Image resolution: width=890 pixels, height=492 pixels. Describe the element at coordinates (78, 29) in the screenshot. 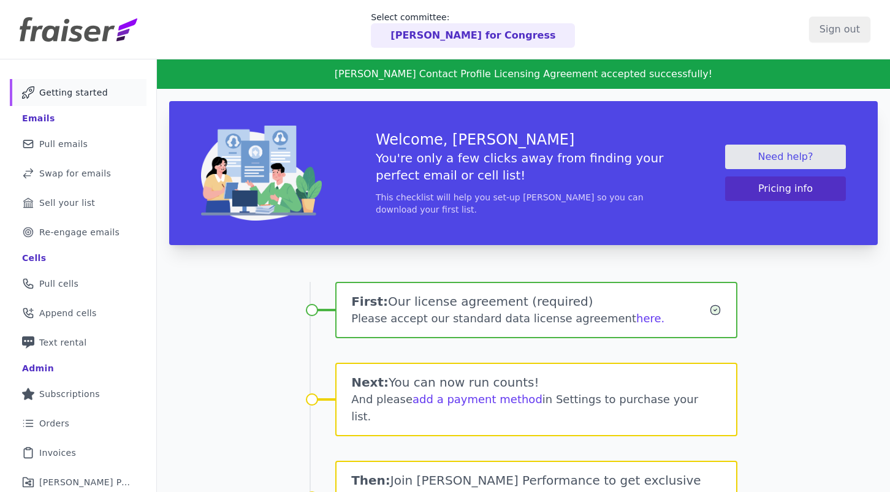

I see `img: Fraiser Logo` at that location.